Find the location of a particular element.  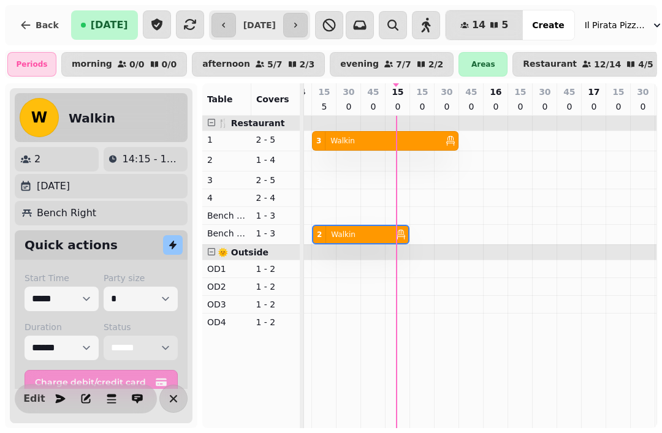

p: 5 / 7 is located at coordinates (275, 64).